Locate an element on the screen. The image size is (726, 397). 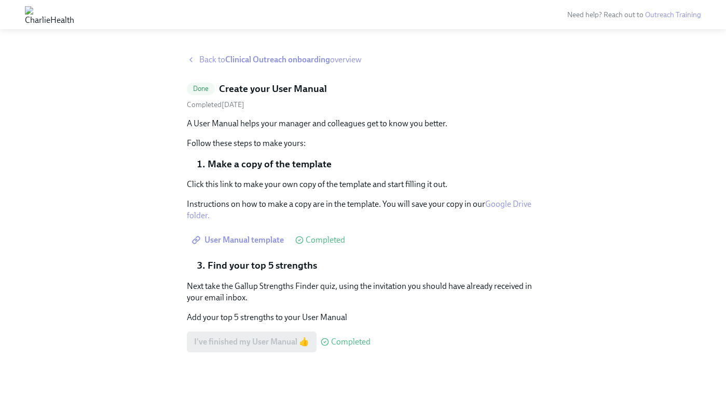
span: Back to overview is located at coordinates (280, 60).